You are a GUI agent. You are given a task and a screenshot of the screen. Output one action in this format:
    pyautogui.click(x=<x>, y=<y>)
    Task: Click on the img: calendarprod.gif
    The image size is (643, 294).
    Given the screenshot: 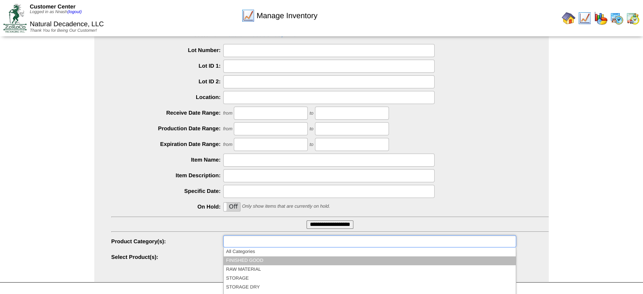 What is the action you would take?
    pyautogui.click(x=617, y=18)
    